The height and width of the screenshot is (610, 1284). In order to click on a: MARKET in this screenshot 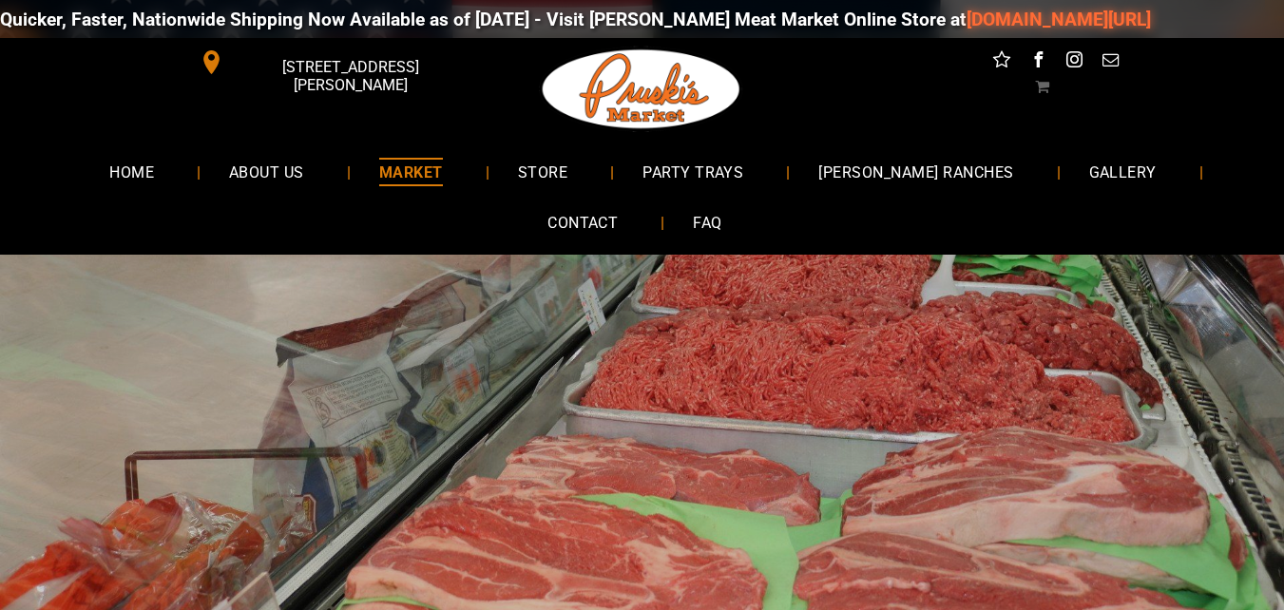, I will do `click(410, 171)`.